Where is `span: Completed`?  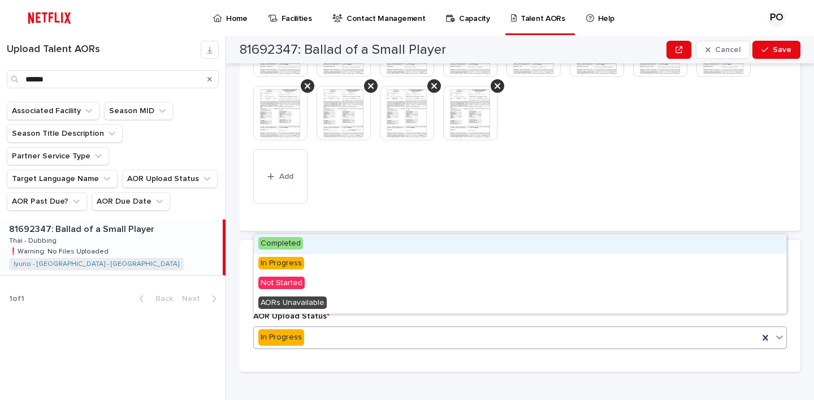 span: Completed is located at coordinates (280, 243).